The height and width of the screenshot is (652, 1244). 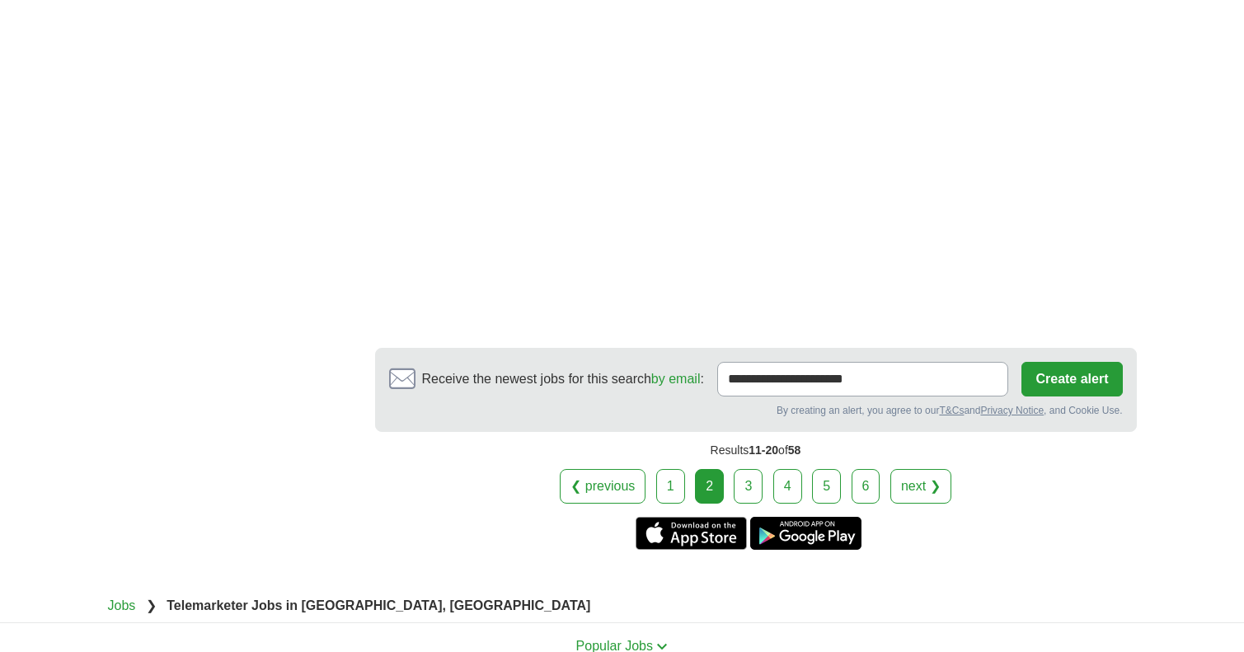 What do you see at coordinates (866, 486) in the screenshot?
I see `a: 6` at bounding box center [866, 486].